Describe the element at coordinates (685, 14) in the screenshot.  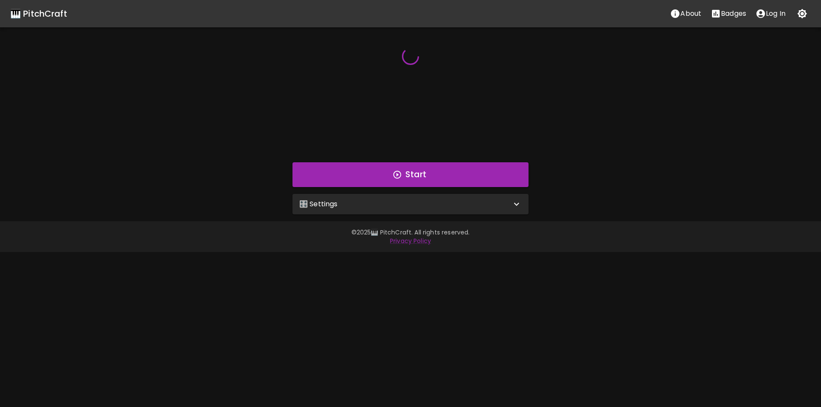
I see `a: About` at that location.